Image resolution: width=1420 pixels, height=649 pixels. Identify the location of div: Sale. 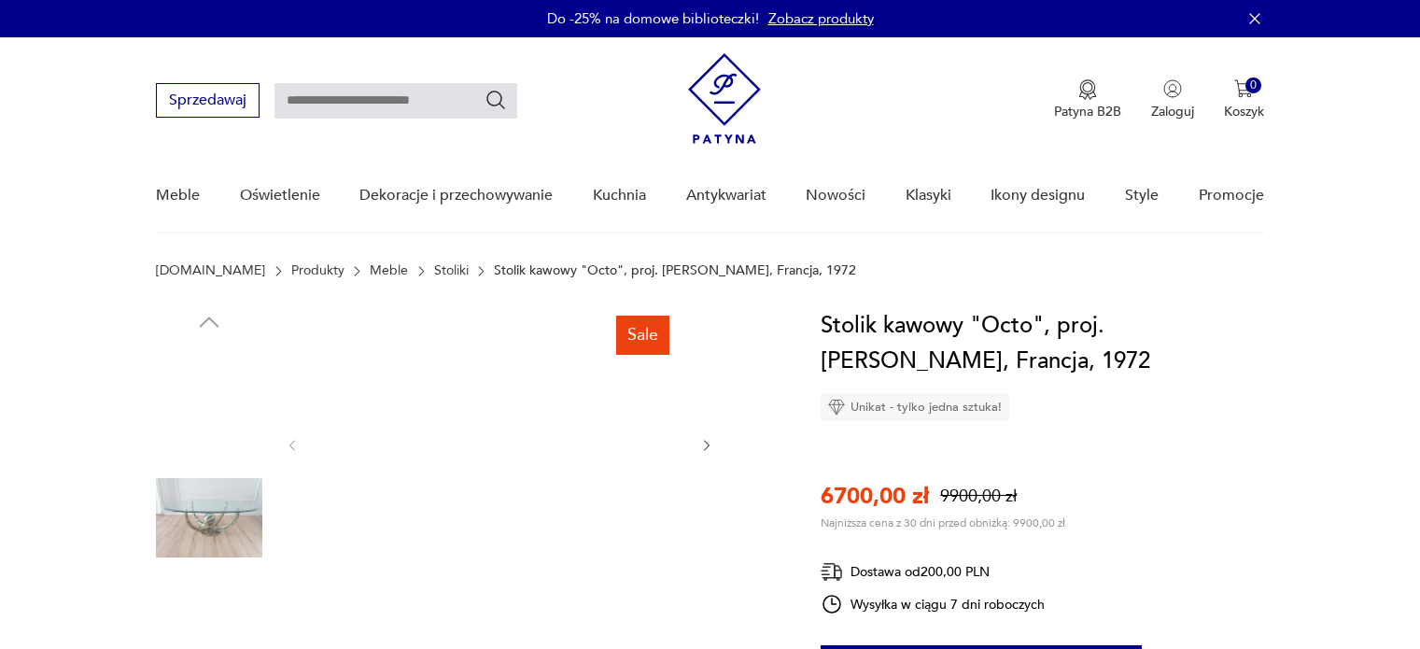
(642, 335).